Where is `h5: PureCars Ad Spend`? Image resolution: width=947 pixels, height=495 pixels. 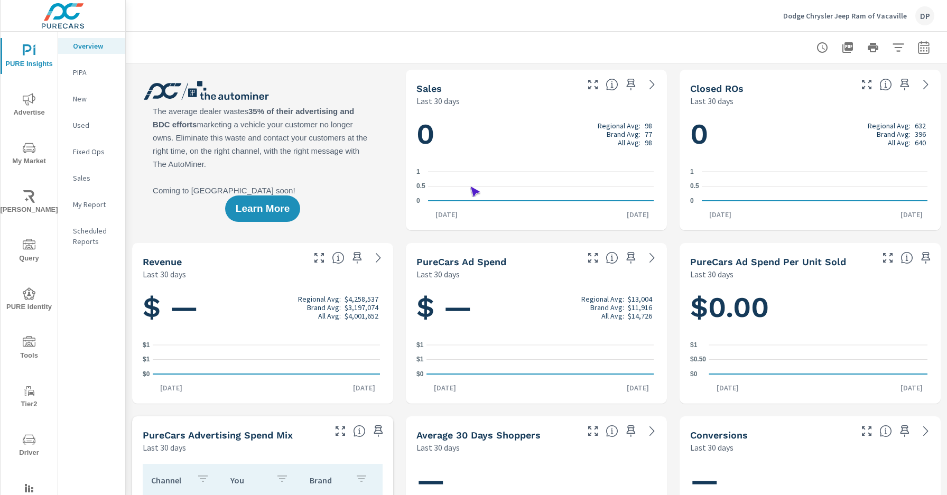
h5: PureCars Ad Spend is located at coordinates (461, 262).